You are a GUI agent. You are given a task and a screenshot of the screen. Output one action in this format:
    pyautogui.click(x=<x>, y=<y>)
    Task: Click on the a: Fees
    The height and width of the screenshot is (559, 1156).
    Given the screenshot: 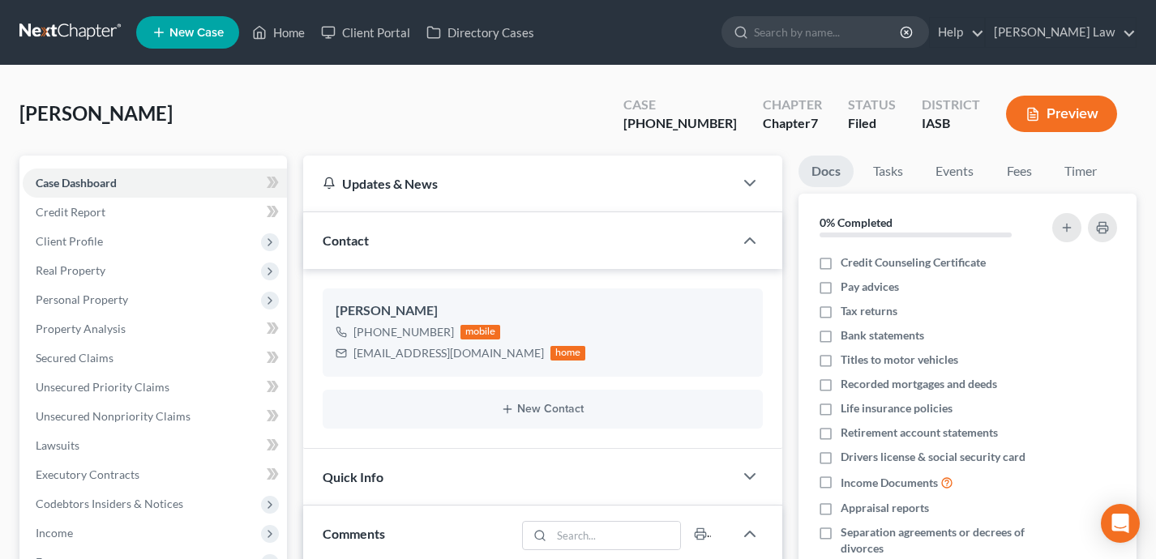 What is the action you would take?
    pyautogui.click(x=1019, y=171)
    